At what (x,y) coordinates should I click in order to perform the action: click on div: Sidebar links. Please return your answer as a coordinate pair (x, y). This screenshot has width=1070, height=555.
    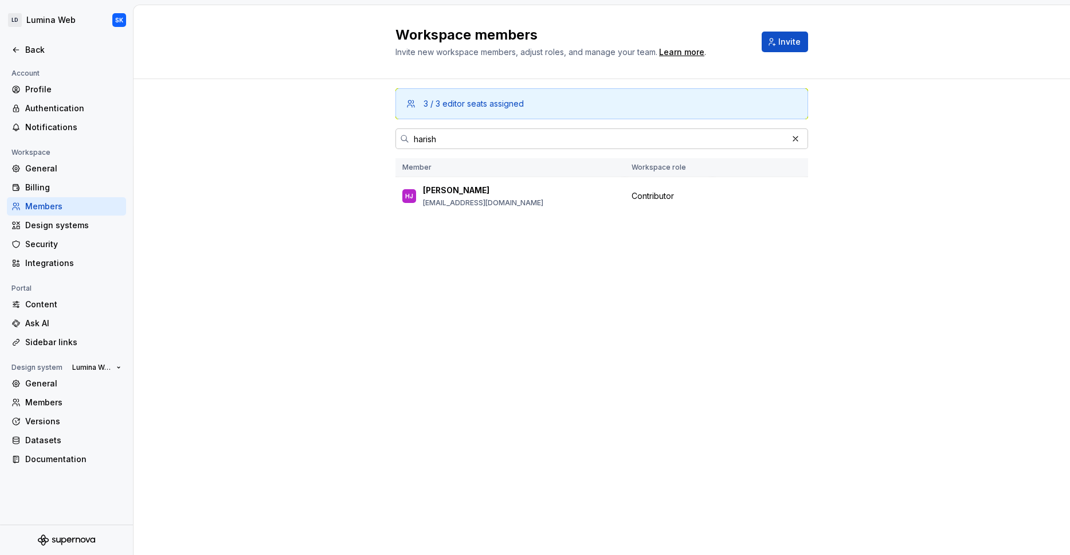
    Looking at the image, I should click on (73, 342).